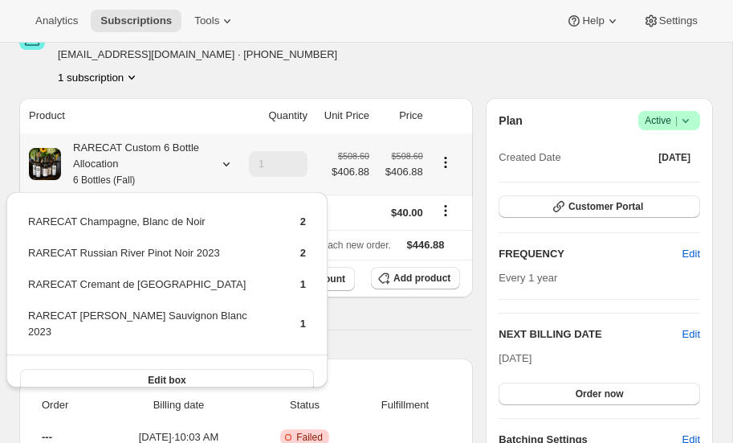  I want to click on span: Subscriptions, so click(136, 21).